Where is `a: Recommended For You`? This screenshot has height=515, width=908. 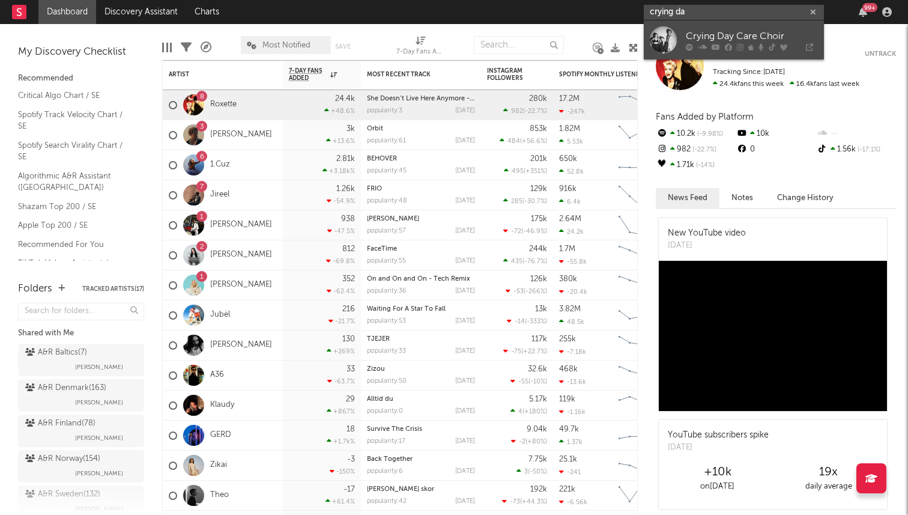
a: Recommended For You is located at coordinates (75, 244).